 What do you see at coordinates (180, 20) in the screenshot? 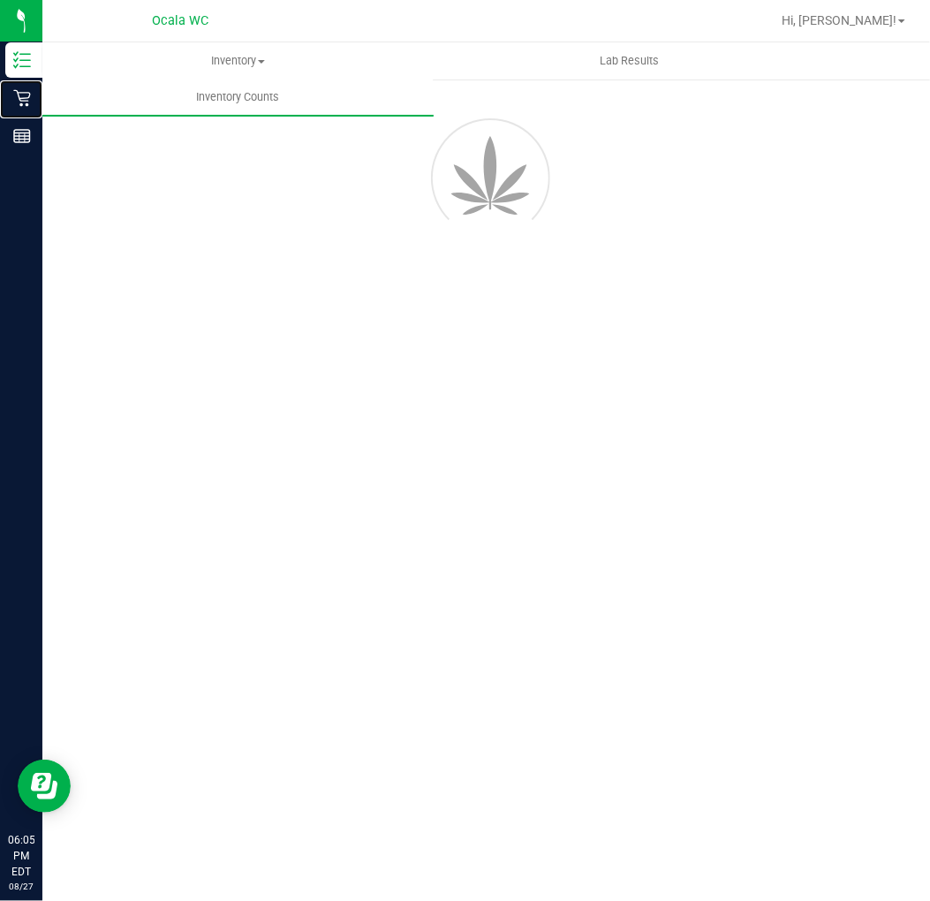
I see `span: Ocala WC` at bounding box center [180, 20].